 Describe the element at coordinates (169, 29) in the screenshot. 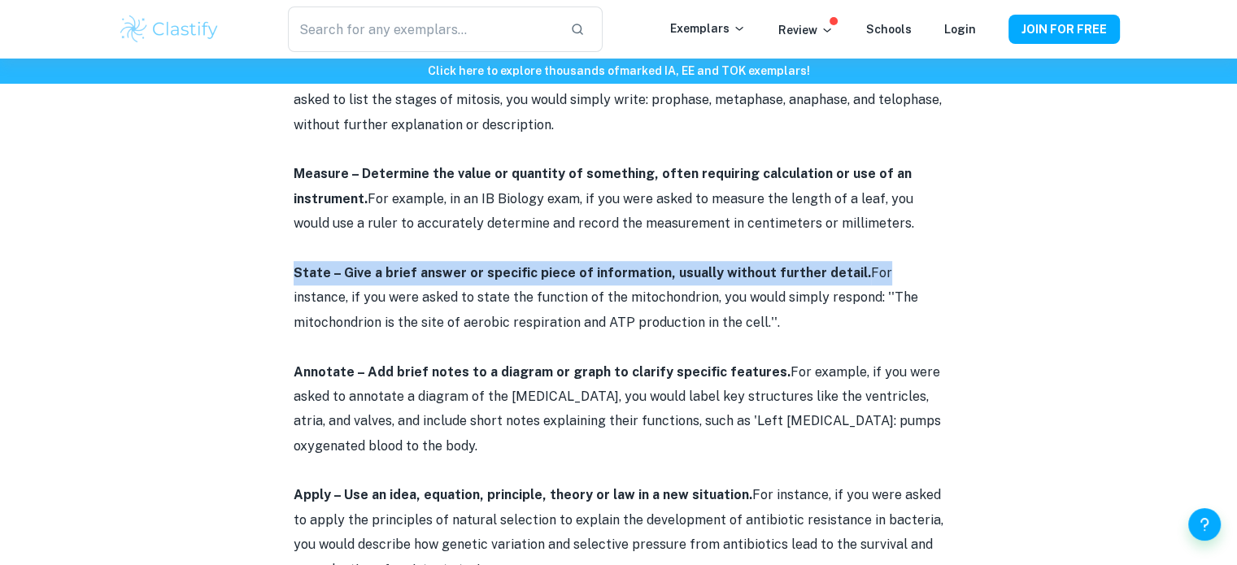

I see `img: Clastify logo` at that location.